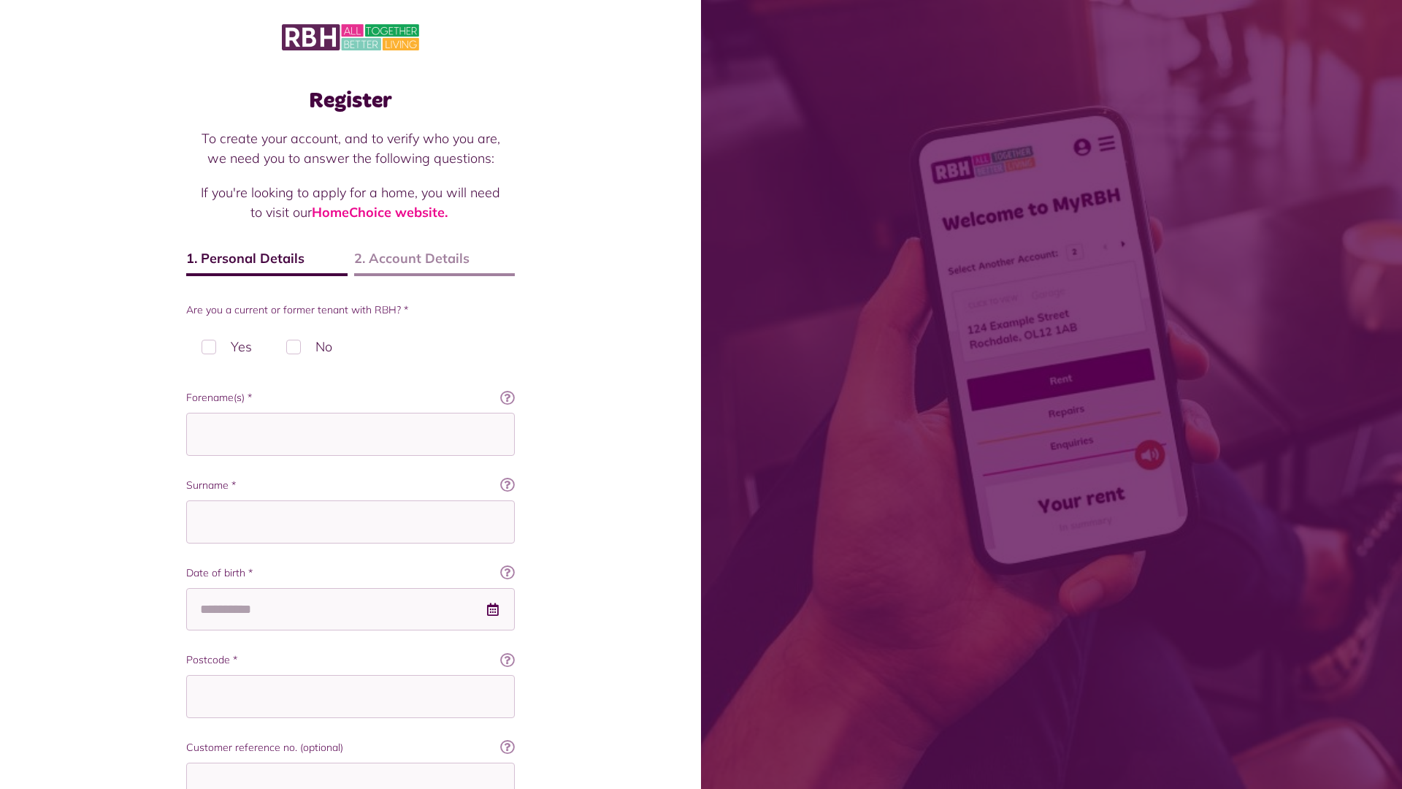 This screenshot has width=1402, height=789. I want to click on label: Customer reference no. (optional), so click(350, 747).